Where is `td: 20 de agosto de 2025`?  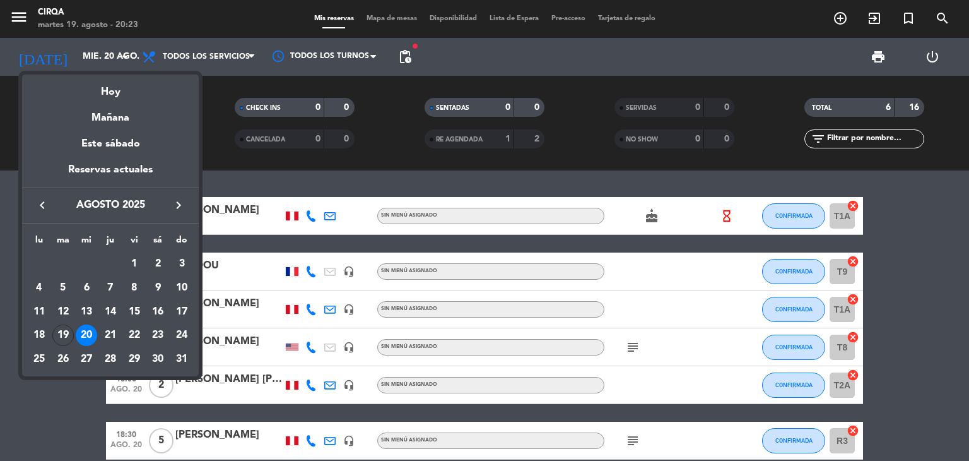 td: 20 de agosto de 2025 is located at coordinates (86, 335).